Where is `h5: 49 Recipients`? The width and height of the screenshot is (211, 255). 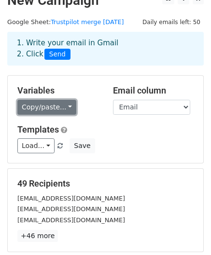
h5: 49 Recipients is located at coordinates (105, 184).